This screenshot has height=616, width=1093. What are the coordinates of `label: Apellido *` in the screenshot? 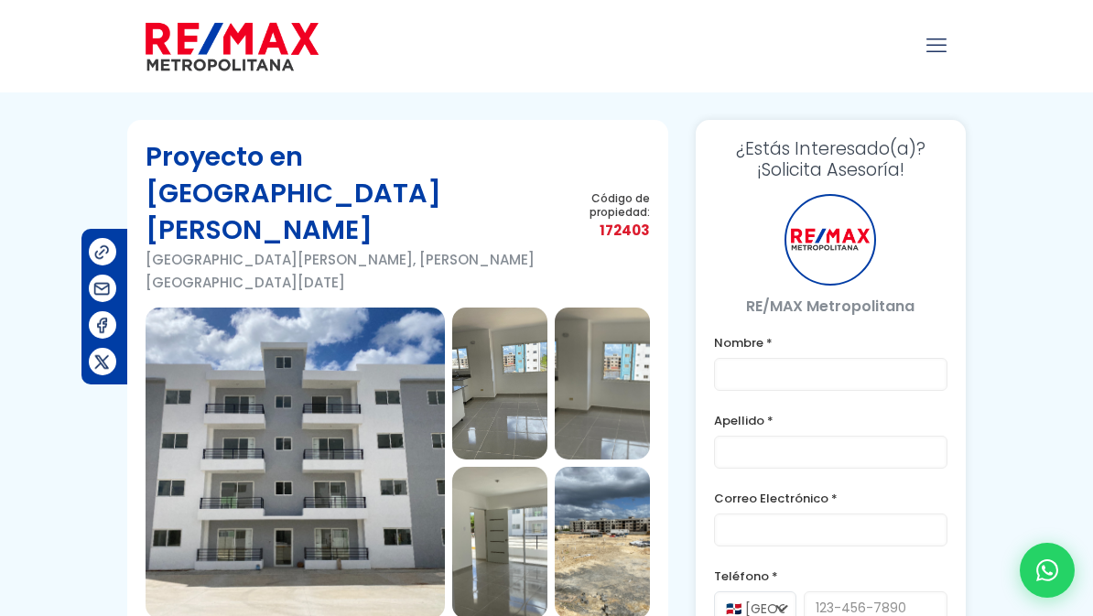 It's located at (831, 420).